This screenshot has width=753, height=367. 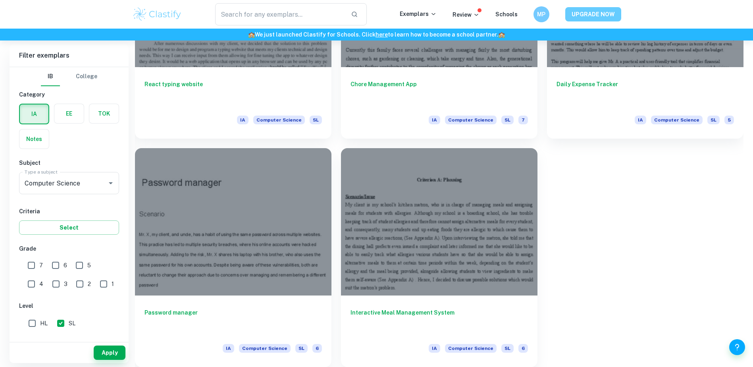 I want to click on a: Password managerIAComputer ScienceSL6, so click(x=233, y=257).